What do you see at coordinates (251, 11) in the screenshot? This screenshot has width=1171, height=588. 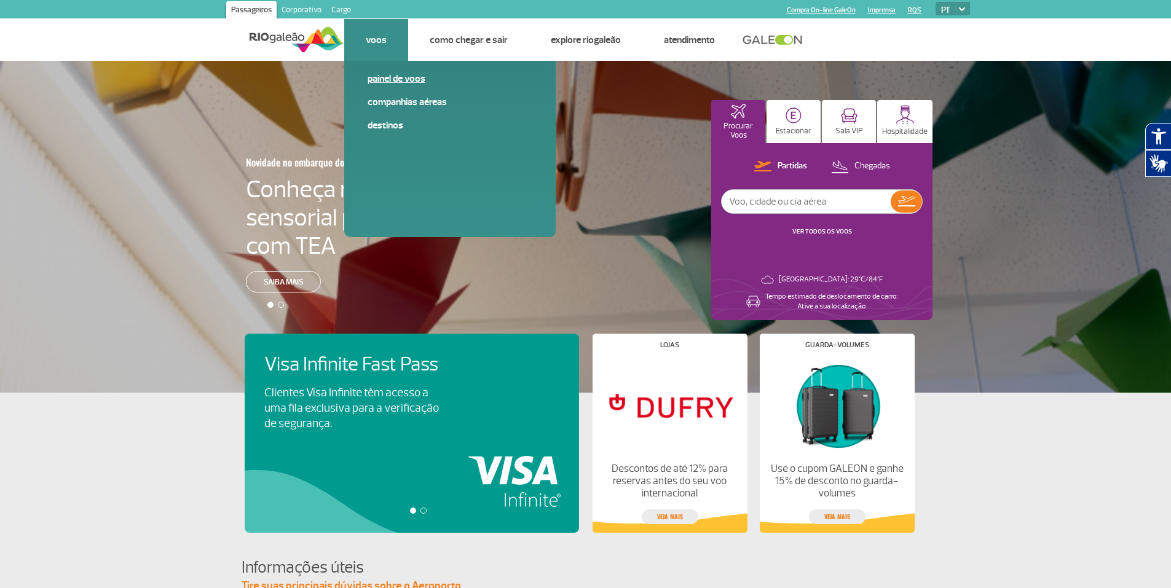 I see `a: Passageiros` at bounding box center [251, 11].